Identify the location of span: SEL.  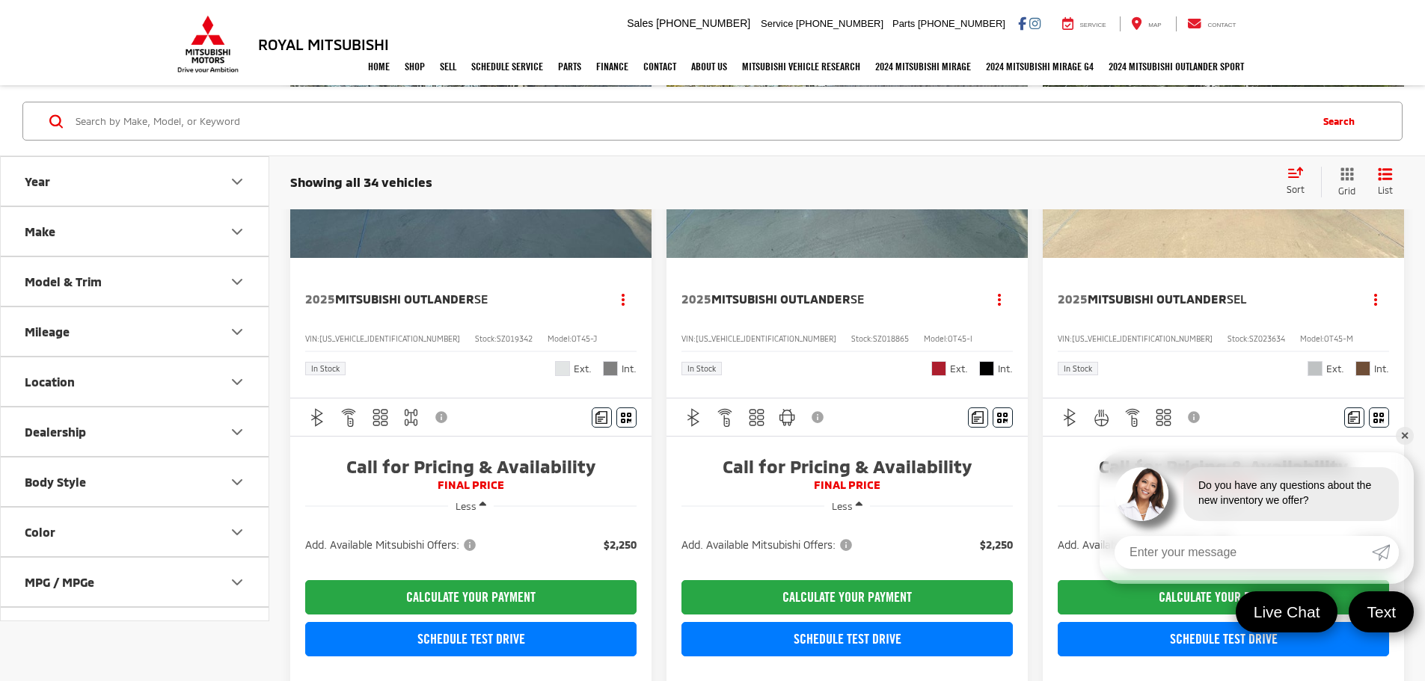
(1236, 298).